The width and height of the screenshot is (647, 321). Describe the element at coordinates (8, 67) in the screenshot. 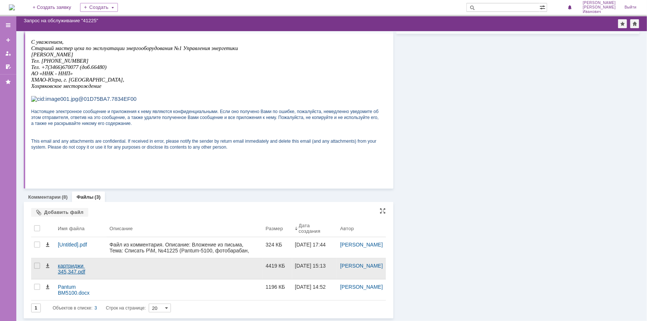

I see `a: Мои согласования` at that location.